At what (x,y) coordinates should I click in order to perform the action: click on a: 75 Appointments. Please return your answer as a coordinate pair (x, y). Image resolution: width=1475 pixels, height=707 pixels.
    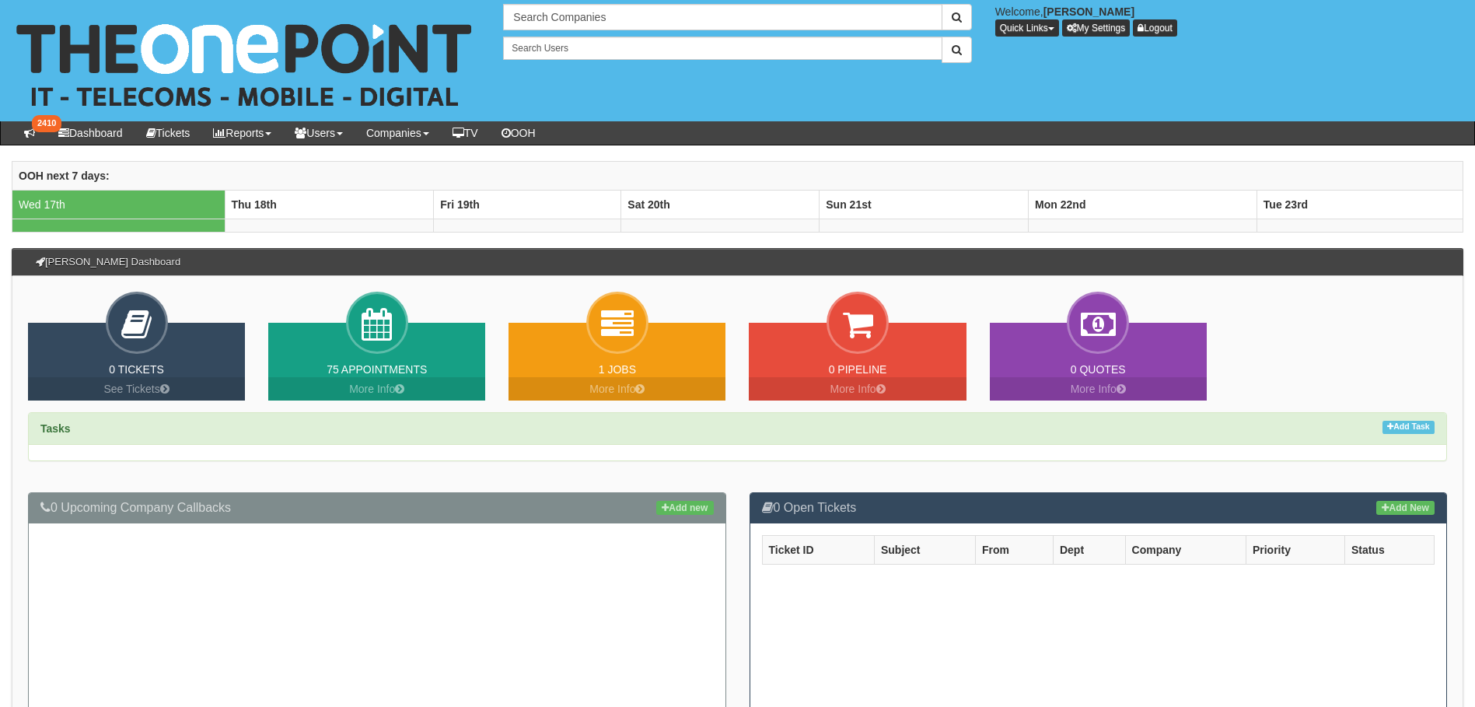
    Looking at the image, I should click on (376, 369).